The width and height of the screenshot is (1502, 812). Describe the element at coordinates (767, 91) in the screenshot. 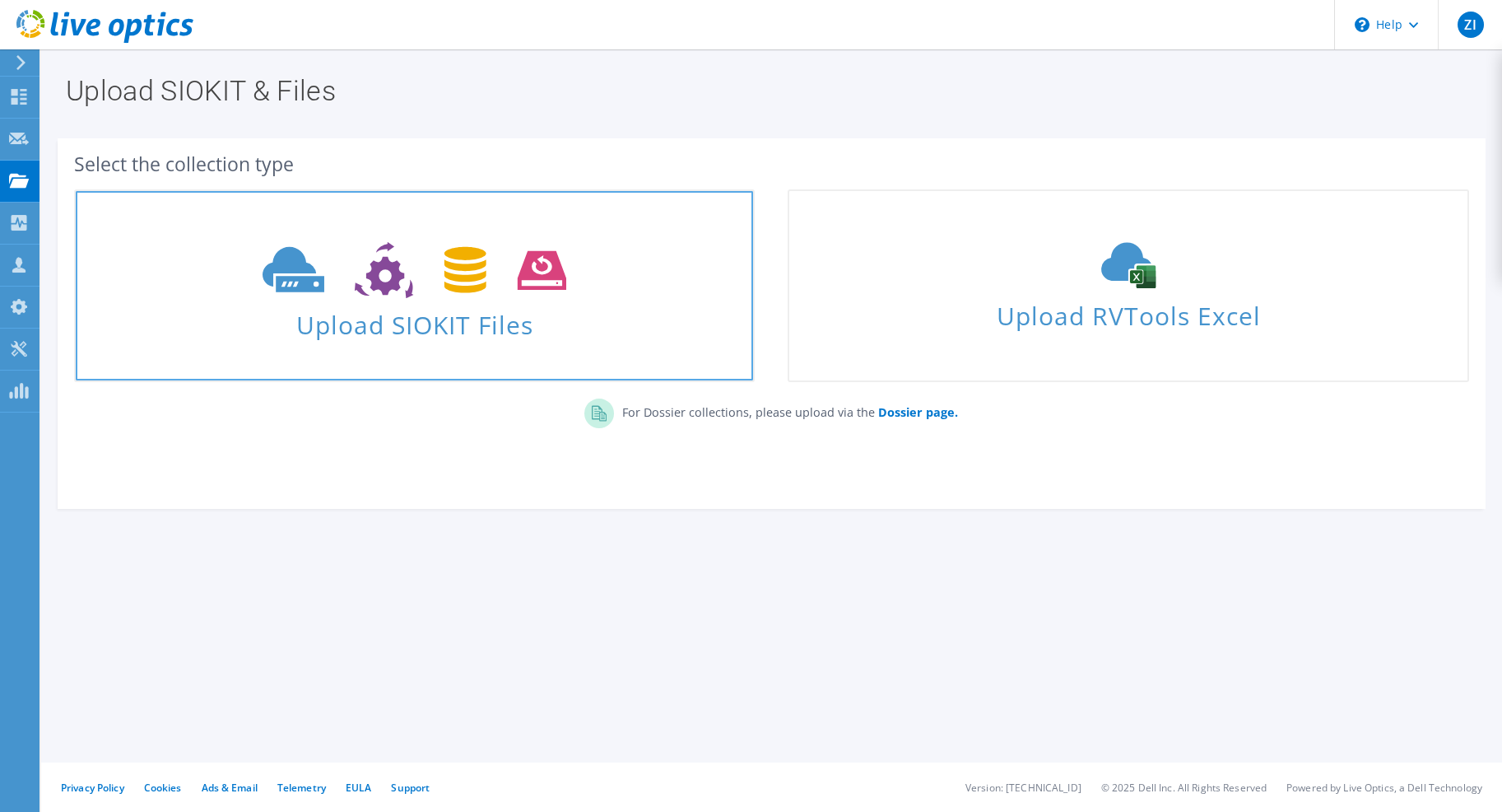

I see `h1: Upload SIOKIT & Files` at that location.